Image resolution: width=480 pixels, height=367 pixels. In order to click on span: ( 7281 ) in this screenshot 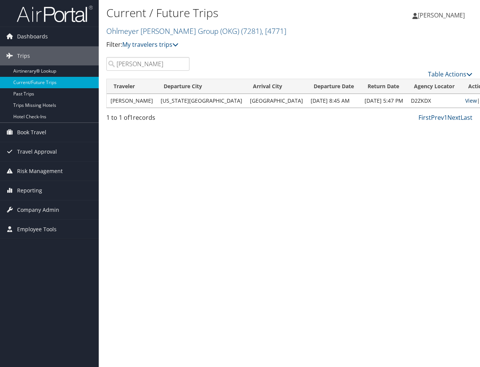, I will do `click(251, 31)`.